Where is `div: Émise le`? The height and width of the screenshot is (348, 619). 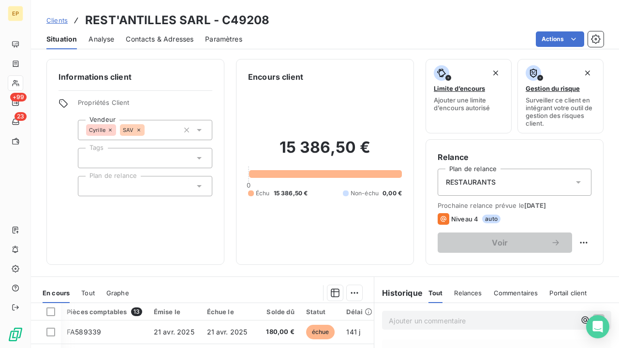
div: Émise le is located at coordinates (175, 312).